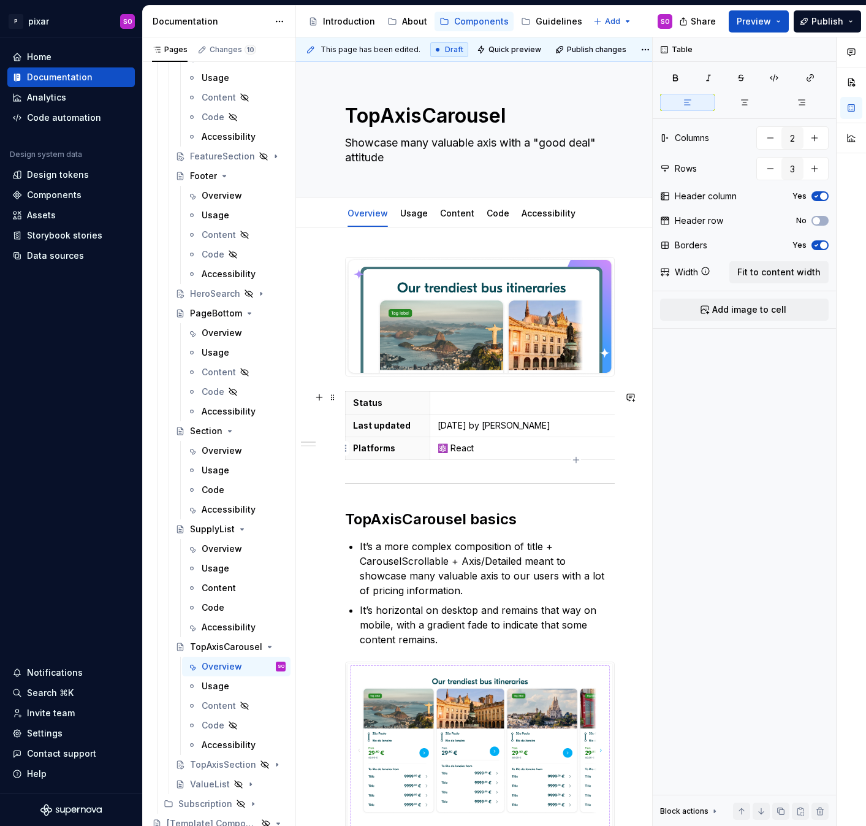 Image resolution: width=866 pixels, height=826 pixels. What do you see at coordinates (71, 733) in the screenshot?
I see `a: Settings` at bounding box center [71, 733].